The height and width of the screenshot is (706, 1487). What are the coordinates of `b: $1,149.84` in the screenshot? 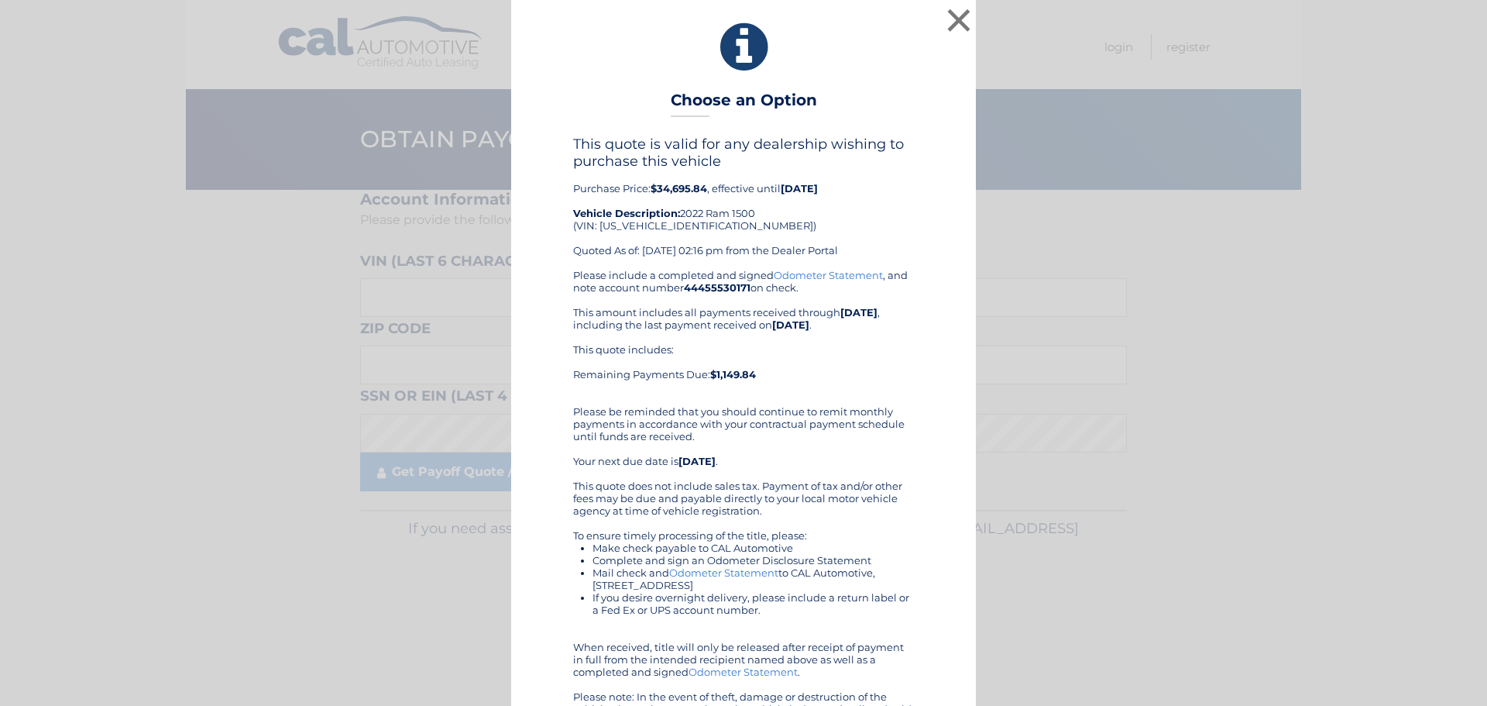 It's located at (733, 374).